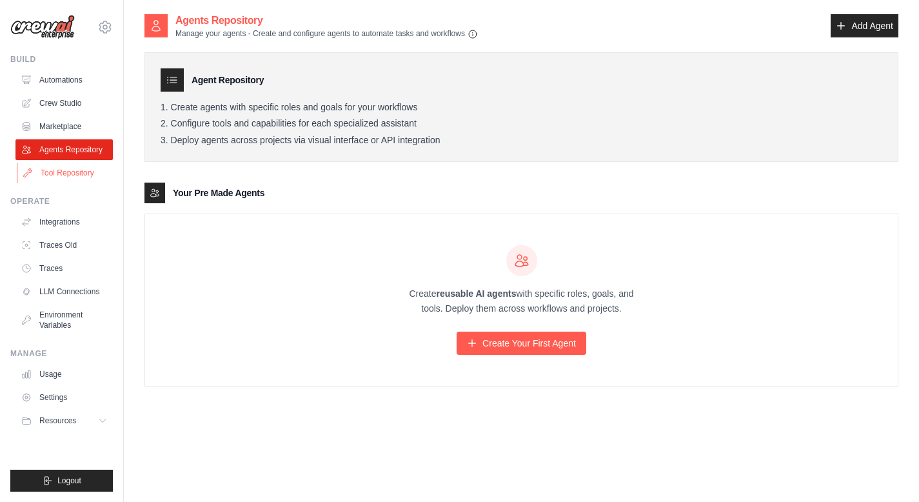  What do you see at coordinates (521, 343) in the screenshot?
I see `a: Create Your First Agent` at bounding box center [521, 343].